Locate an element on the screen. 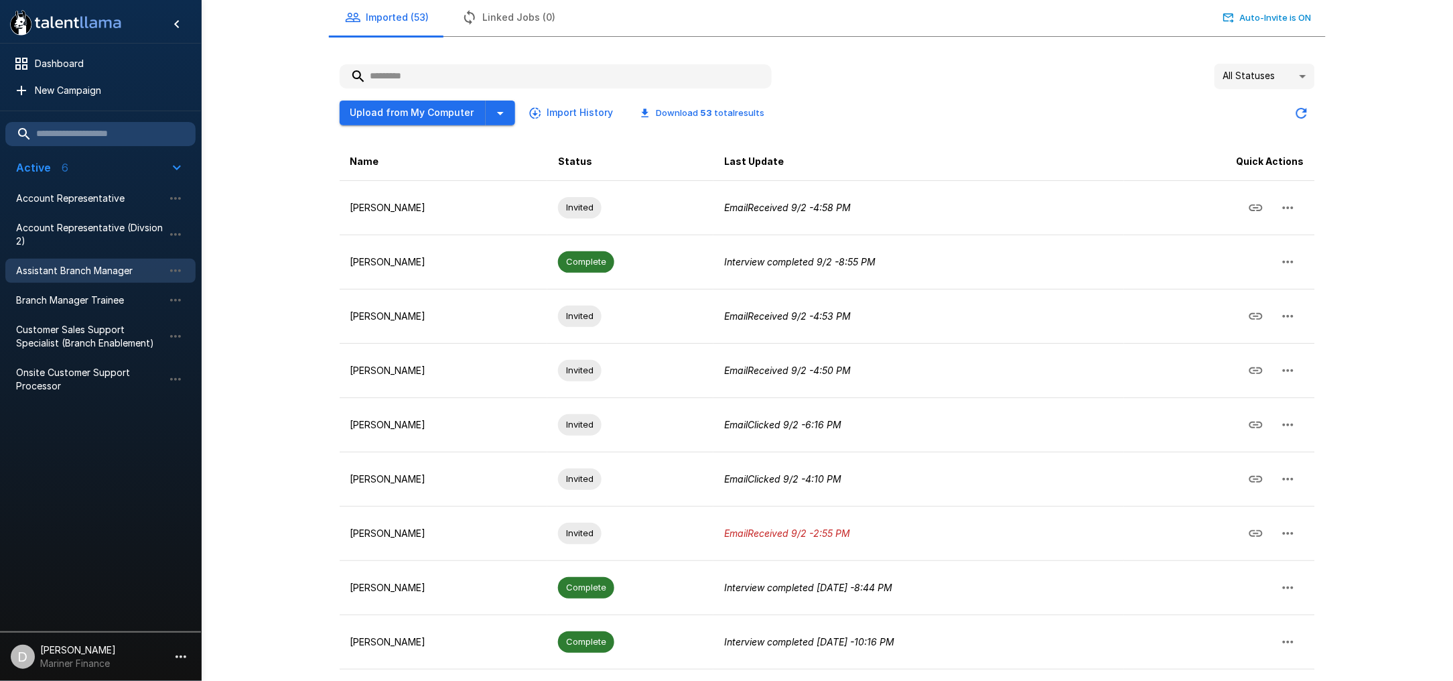 The height and width of the screenshot is (681, 1453). th: Status is located at coordinates (630, 161).